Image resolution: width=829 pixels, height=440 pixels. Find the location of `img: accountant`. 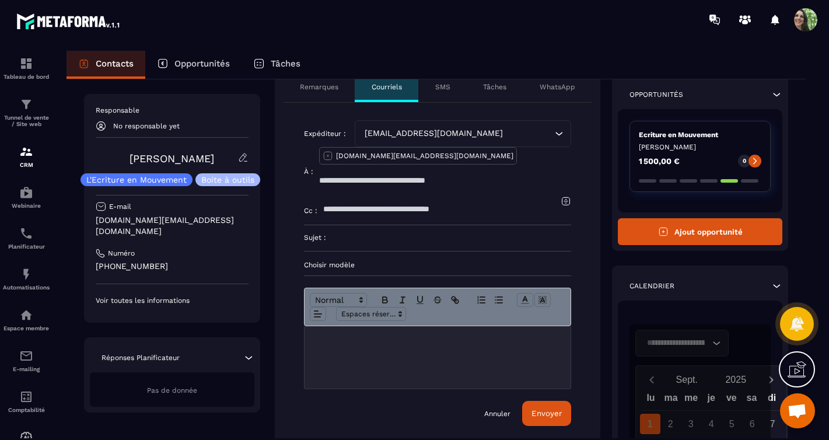

img: accountant is located at coordinates (26, 397).